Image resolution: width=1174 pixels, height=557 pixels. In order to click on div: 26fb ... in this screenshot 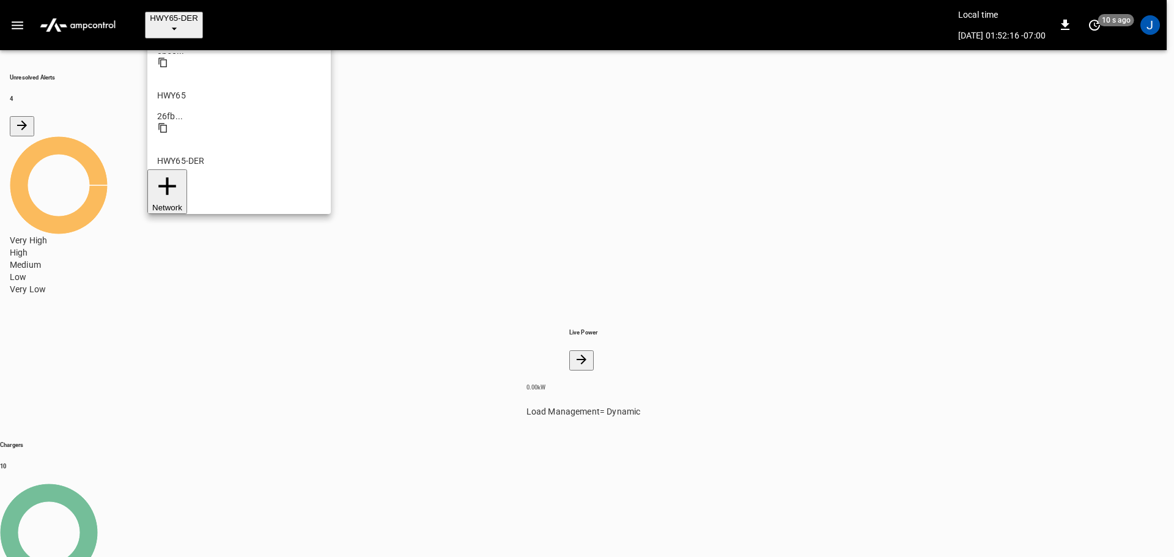, I will do `click(239, 116)`.